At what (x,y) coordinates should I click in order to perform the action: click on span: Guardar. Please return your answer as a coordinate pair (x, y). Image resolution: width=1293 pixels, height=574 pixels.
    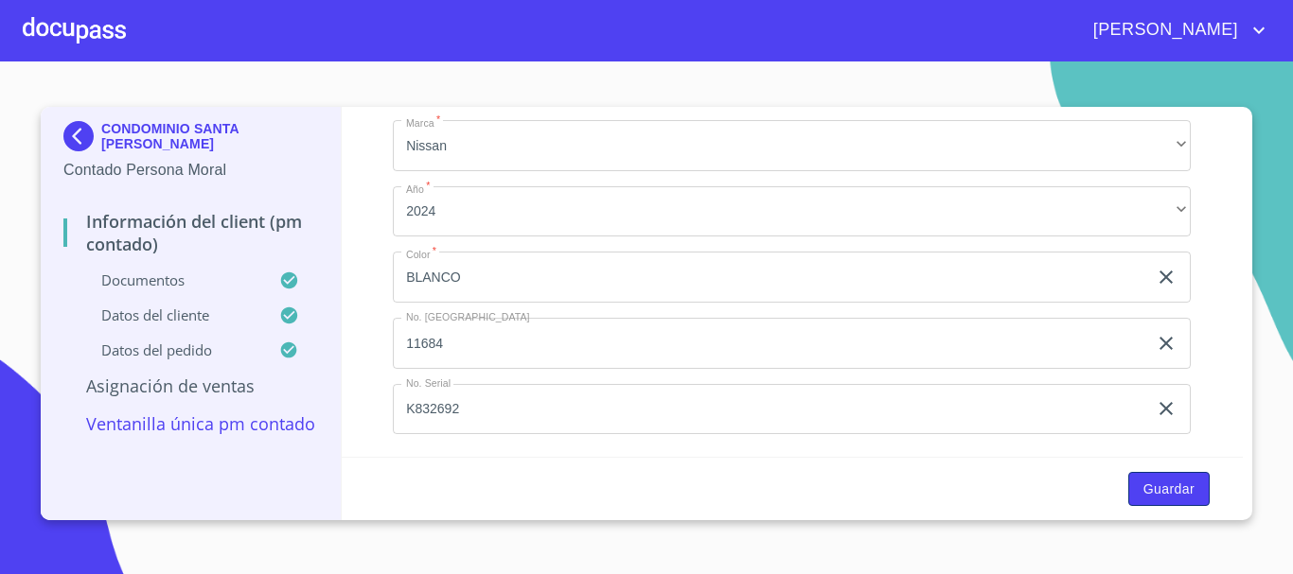
    Looking at the image, I should click on (1169, 489).